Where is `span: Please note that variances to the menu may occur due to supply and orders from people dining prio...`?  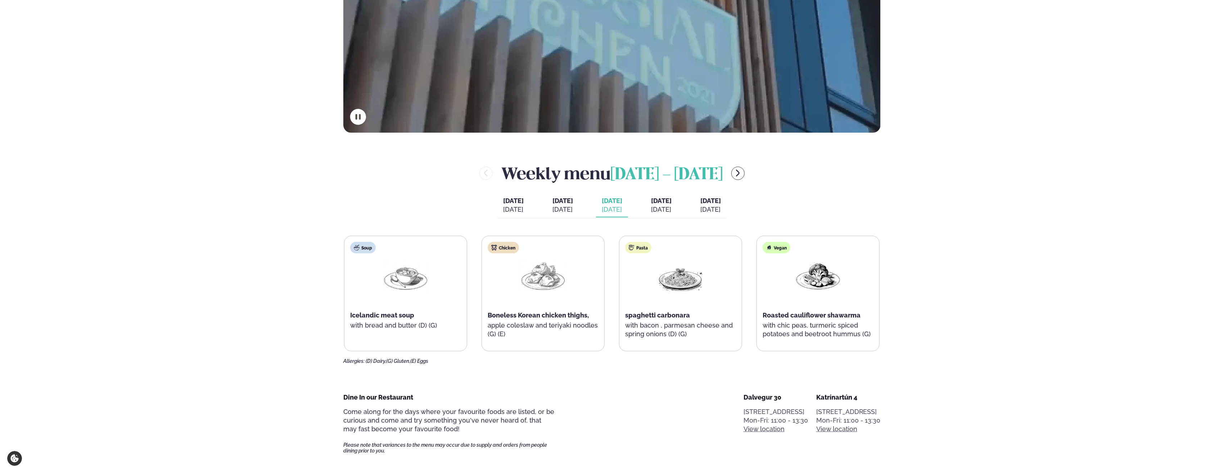
span: Please note that variances to the menu may occur due to supply and orders from people dining prio... is located at coordinates (449, 448).